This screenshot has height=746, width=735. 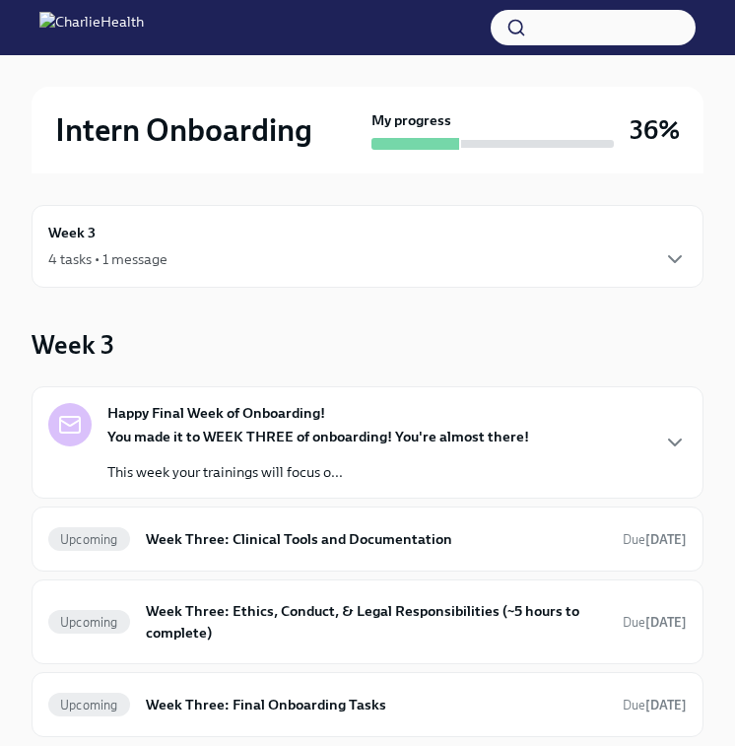 What do you see at coordinates (376, 621) in the screenshot?
I see `h6: Week Three: Ethics, Conduct, & Legal Responsibilities (~5 hours to complete)` at bounding box center [376, 621].